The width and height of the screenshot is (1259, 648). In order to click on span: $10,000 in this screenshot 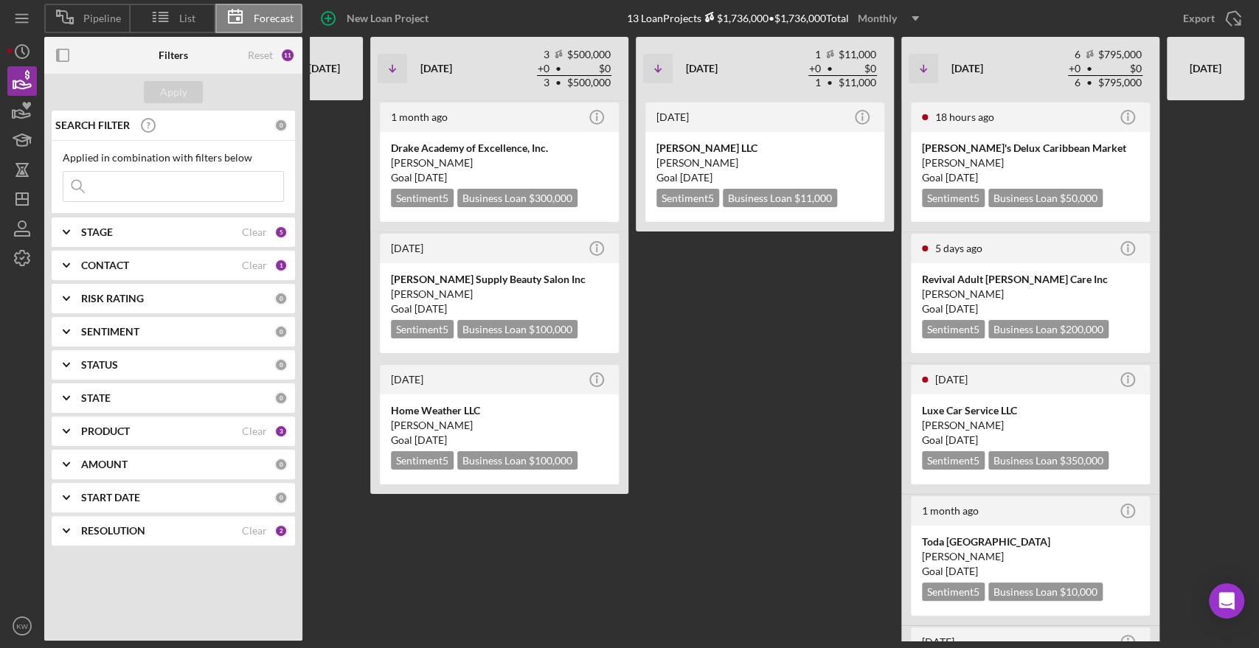, I will do `click(1078, 592)`.